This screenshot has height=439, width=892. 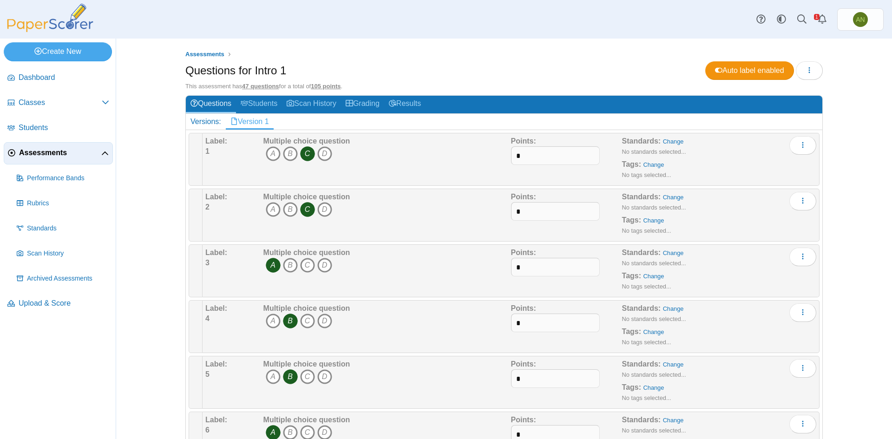 What do you see at coordinates (68, 178) in the screenshot?
I see `span: Performance Bands` at bounding box center [68, 178].